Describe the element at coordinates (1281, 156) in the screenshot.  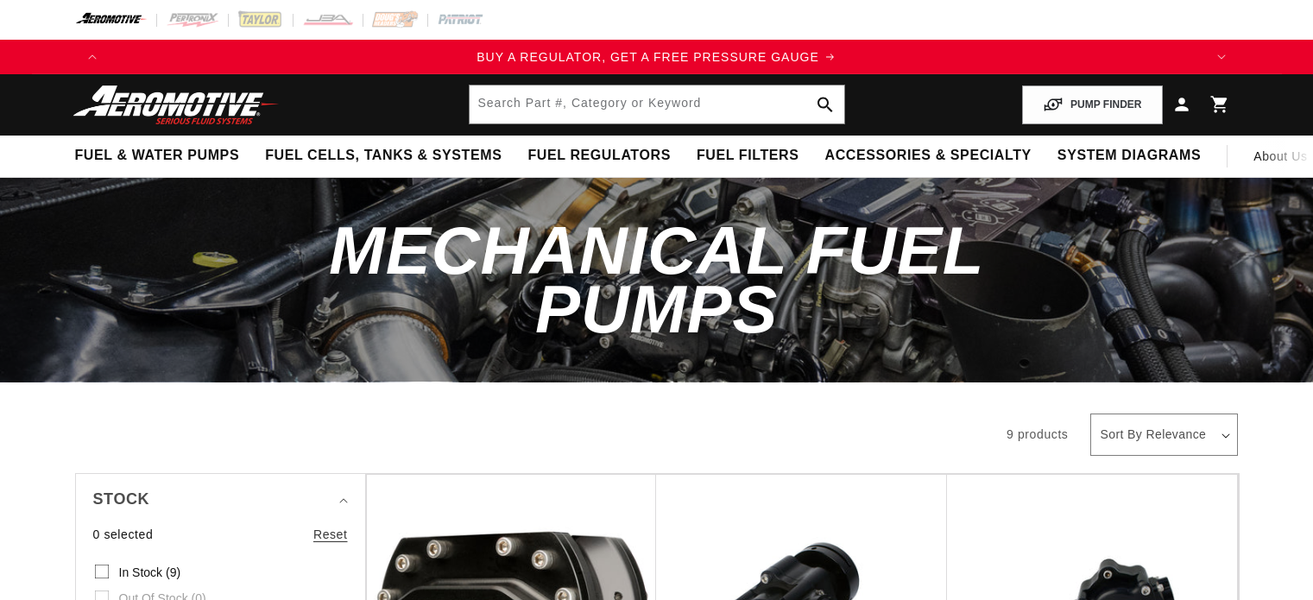
I see `span: About Us` at that location.